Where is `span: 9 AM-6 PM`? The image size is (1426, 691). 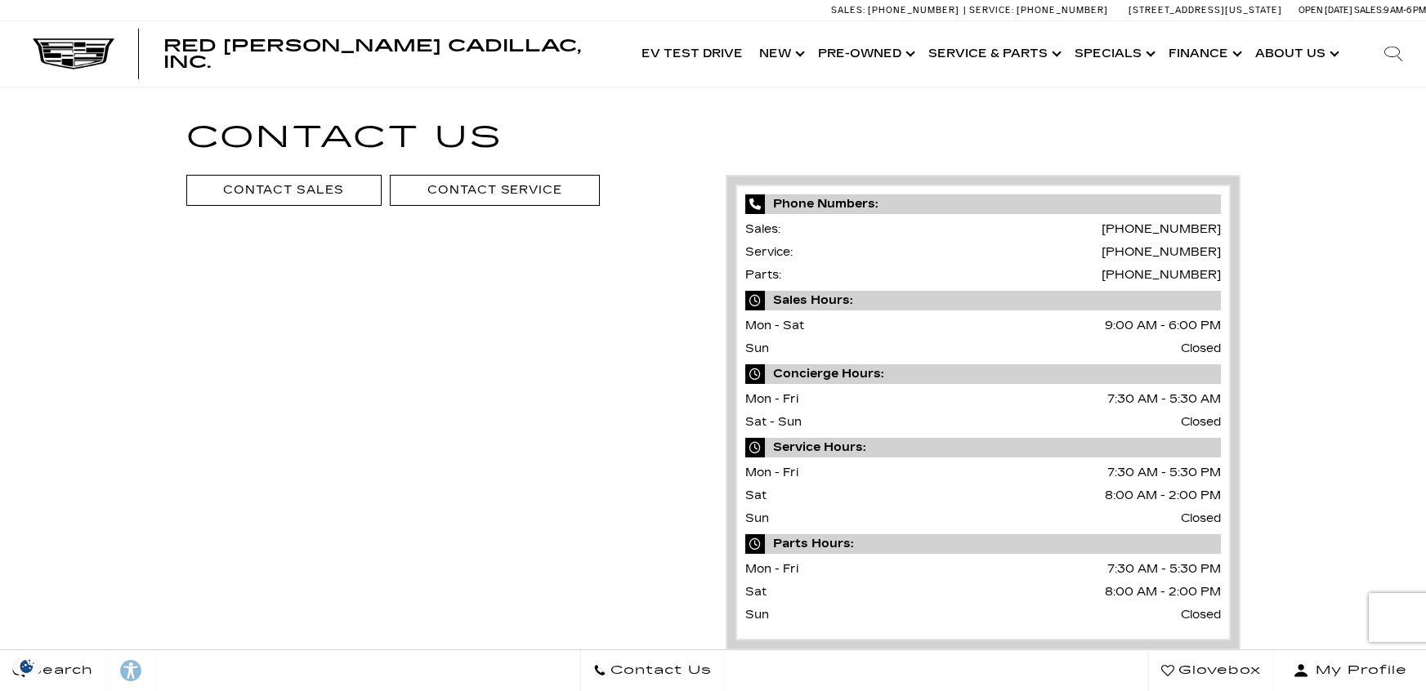 span: 9 AM-6 PM is located at coordinates (1405, 10).